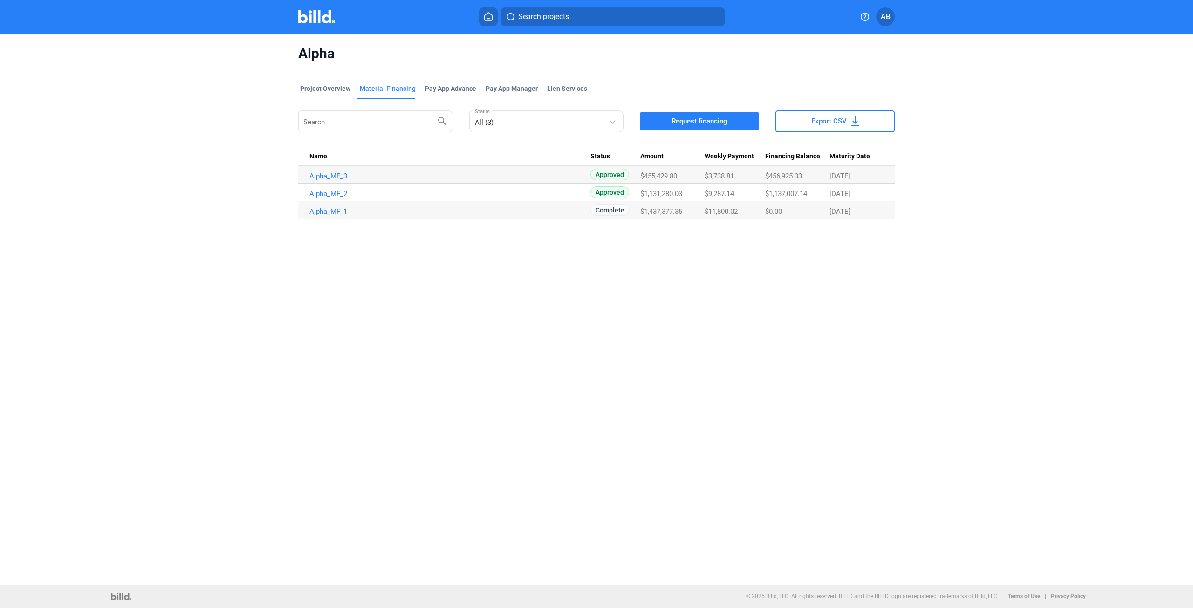 Image resolution: width=1193 pixels, height=608 pixels. What do you see at coordinates (388, 89) in the screenshot?
I see `div: Material Financing` at bounding box center [388, 89].